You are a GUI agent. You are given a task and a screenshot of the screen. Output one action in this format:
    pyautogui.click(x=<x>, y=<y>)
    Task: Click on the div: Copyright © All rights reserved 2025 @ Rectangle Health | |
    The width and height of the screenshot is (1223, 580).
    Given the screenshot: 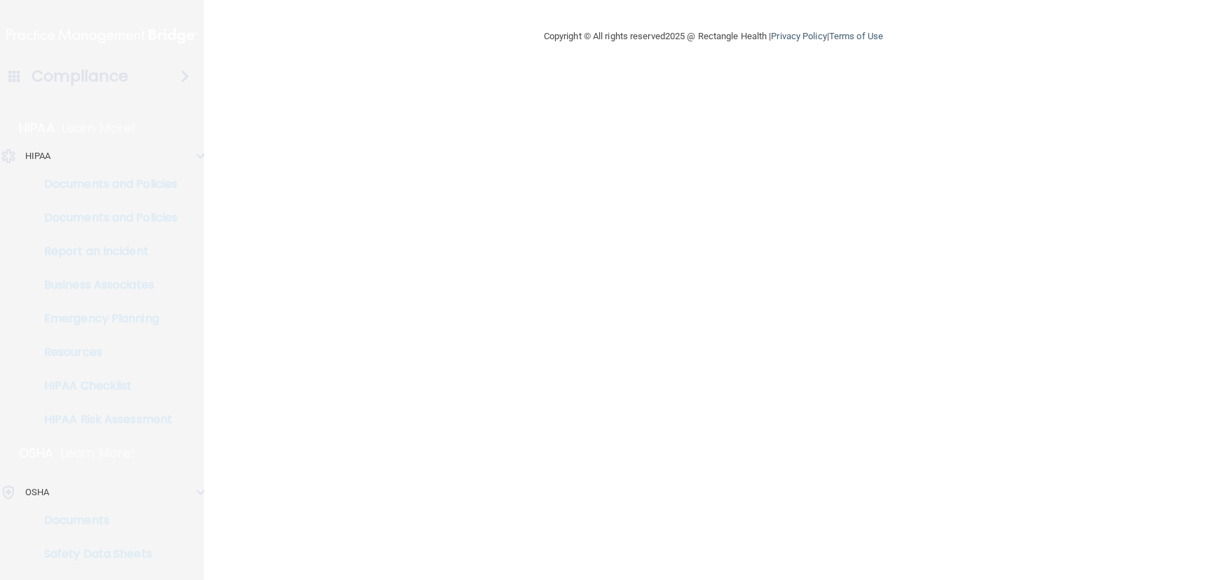 What is the action you would take?
    pyautogui.click(x=713, y=36)
    